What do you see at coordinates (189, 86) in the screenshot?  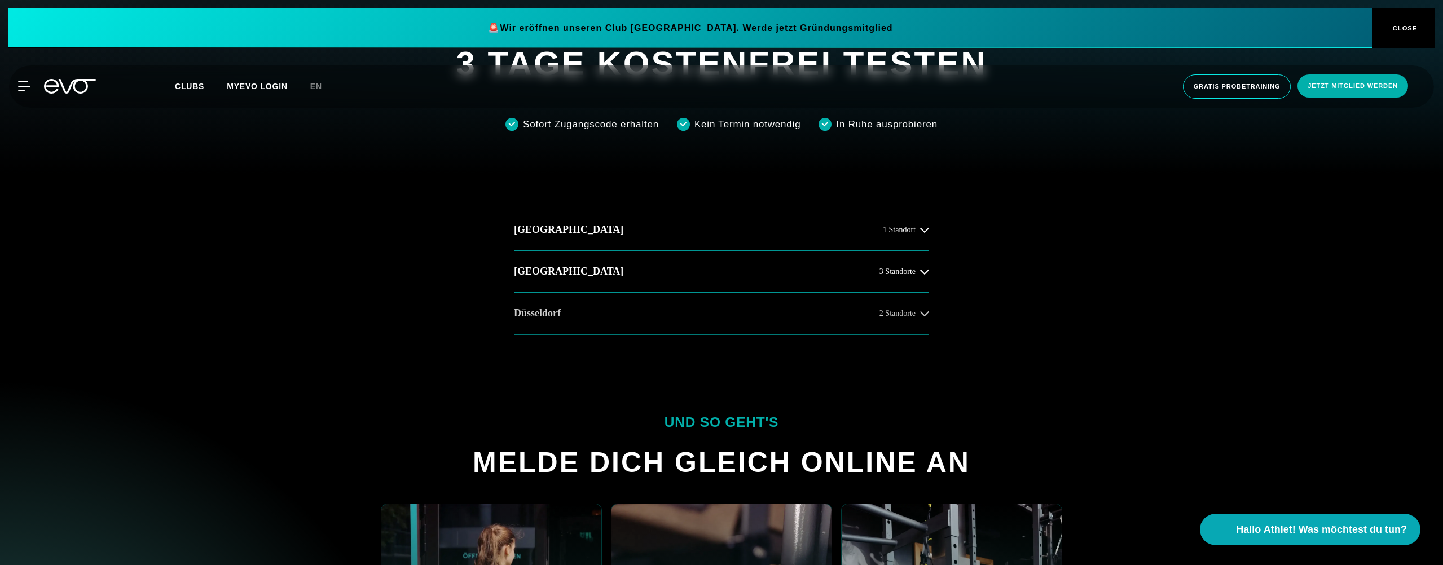 I see `span: Clubs` at bounding box center [189, 86].